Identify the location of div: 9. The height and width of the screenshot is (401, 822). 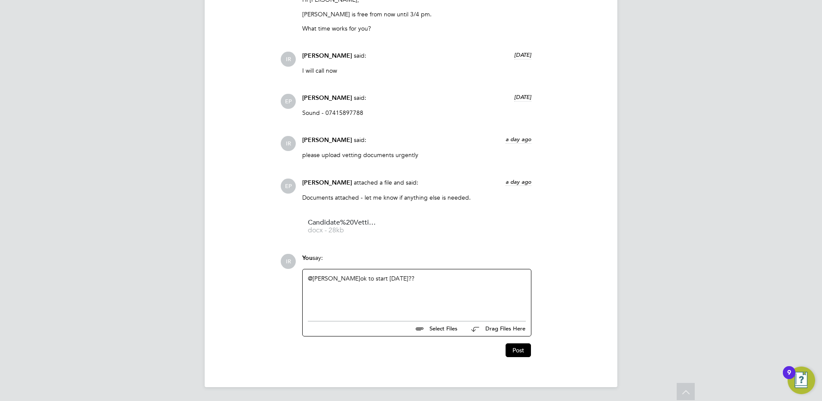
(789, 378).